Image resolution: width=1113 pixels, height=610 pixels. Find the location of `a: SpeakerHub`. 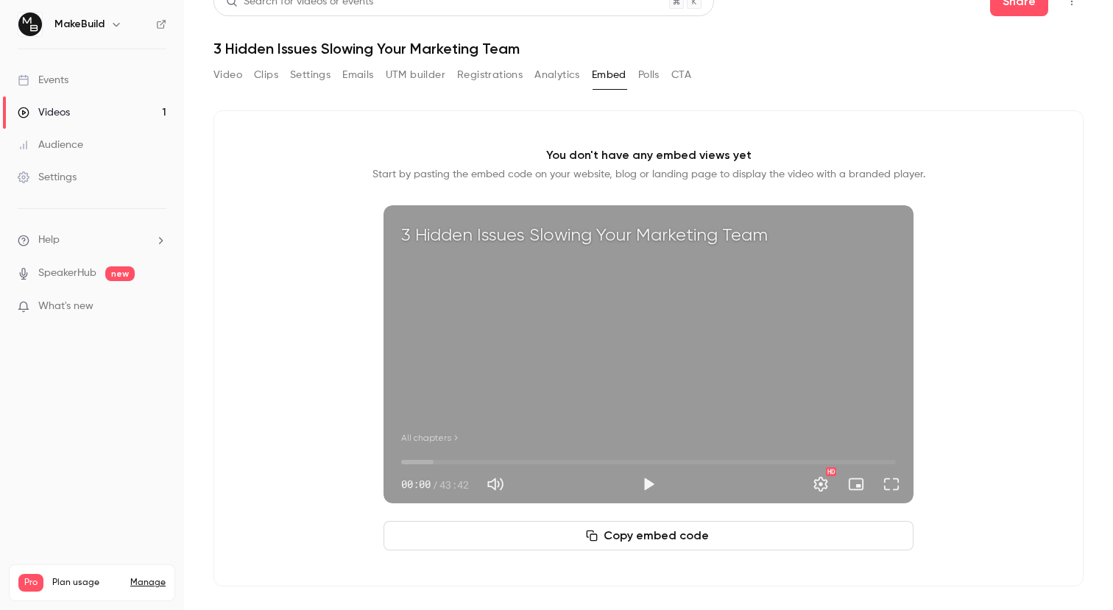

a: SpeakerHub is located at coordinates (67, 273).